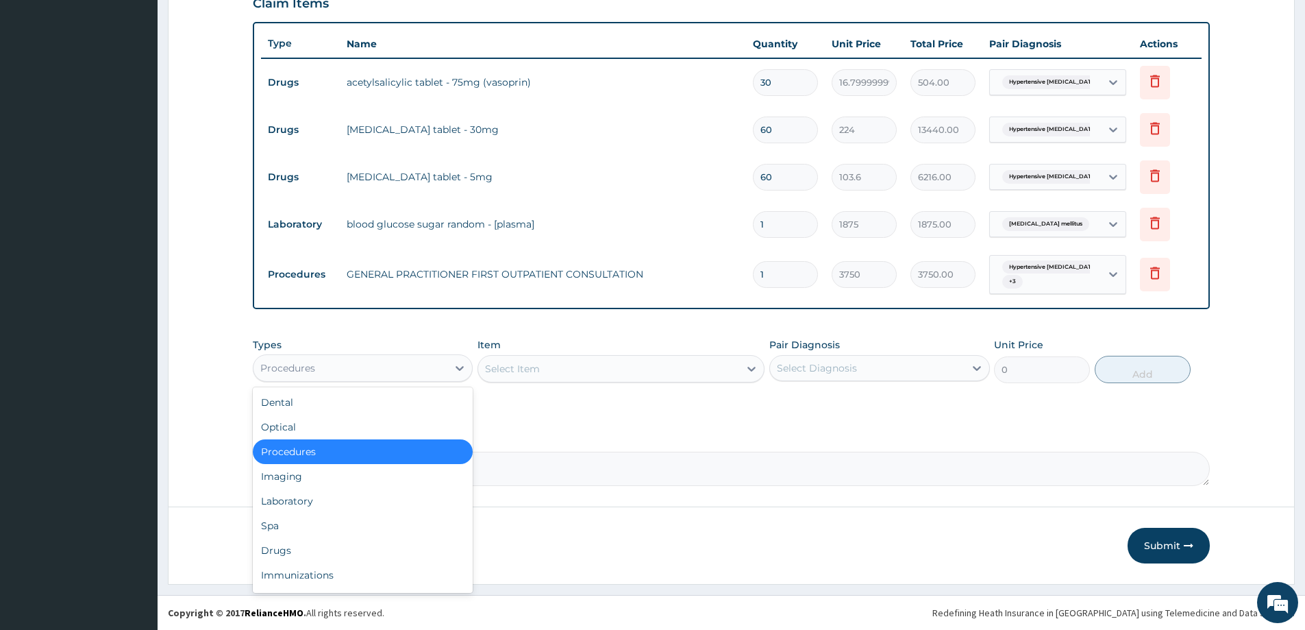 This screenshot has height=630, width=1305. I want to click on th: Actions, so click(1168, 44).